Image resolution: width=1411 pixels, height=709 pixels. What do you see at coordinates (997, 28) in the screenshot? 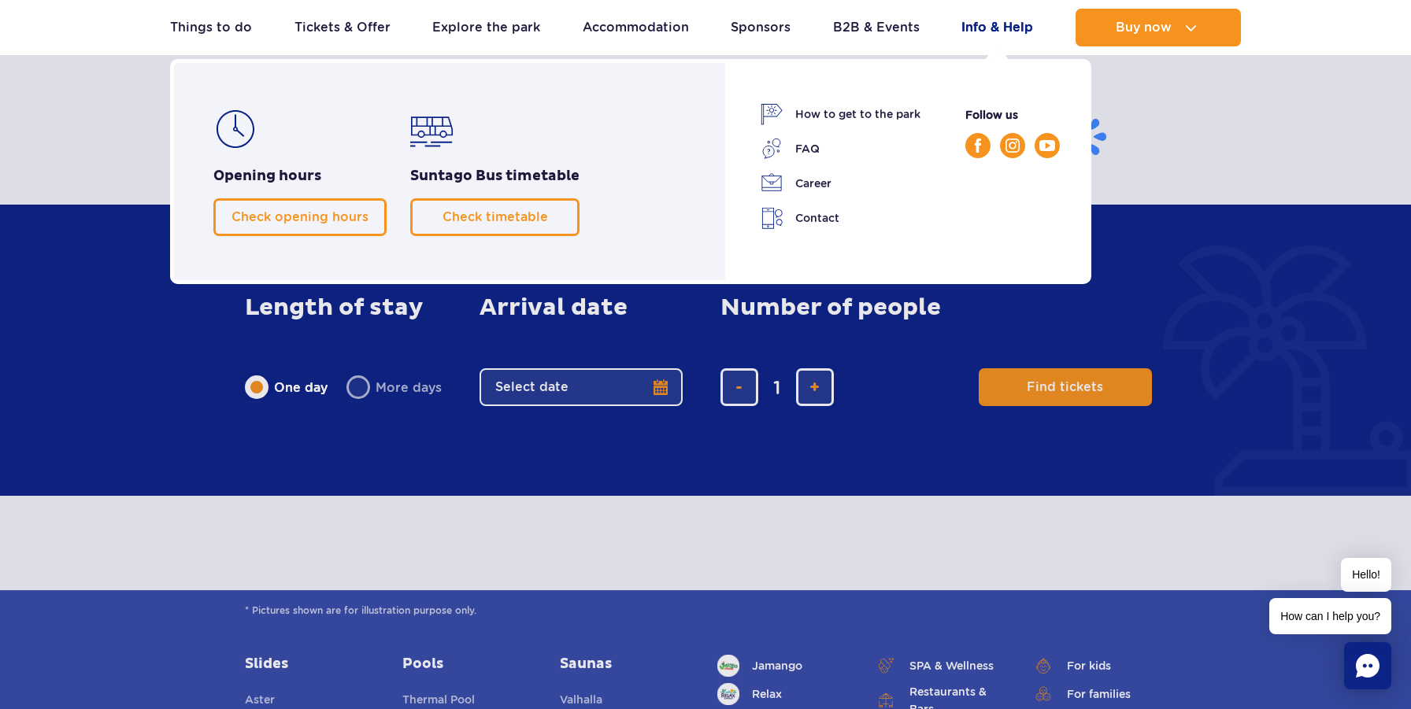
I see `a: Info & Help` at bounding box center [997, 28].